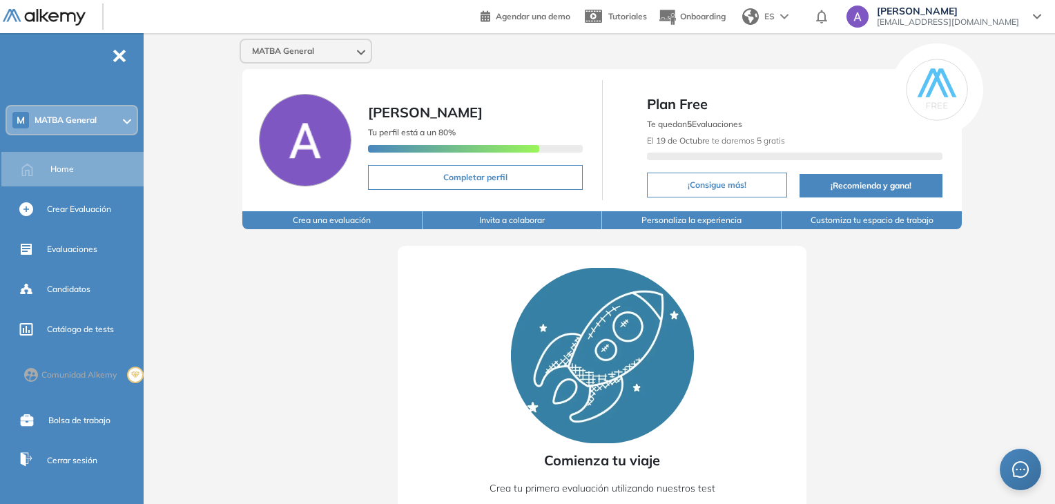 The width and height of the screenshot is (1055, 504). What do you see at coordinates (79, 420) in the screenshot?
I see `span: Bolsa de trabajo` at bounding box center [79, 420].